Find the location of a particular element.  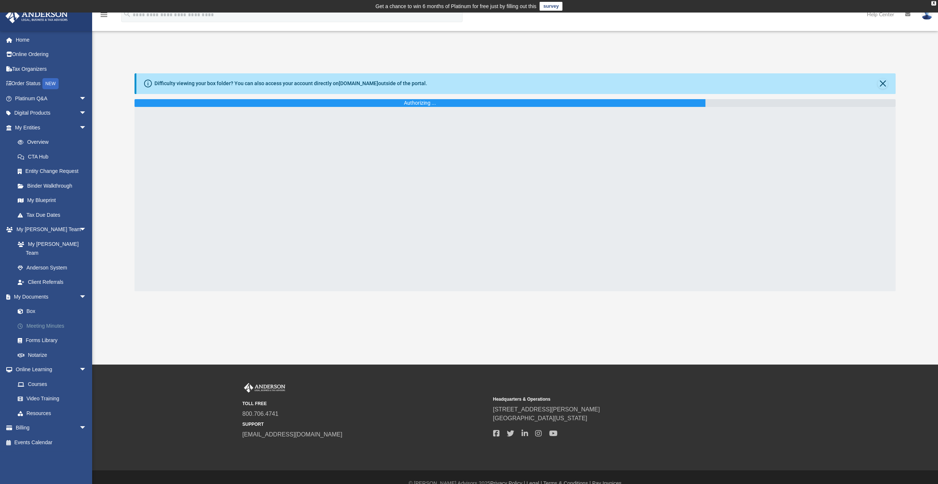

a: Entity Change Request is located at coordinates (54, 171).